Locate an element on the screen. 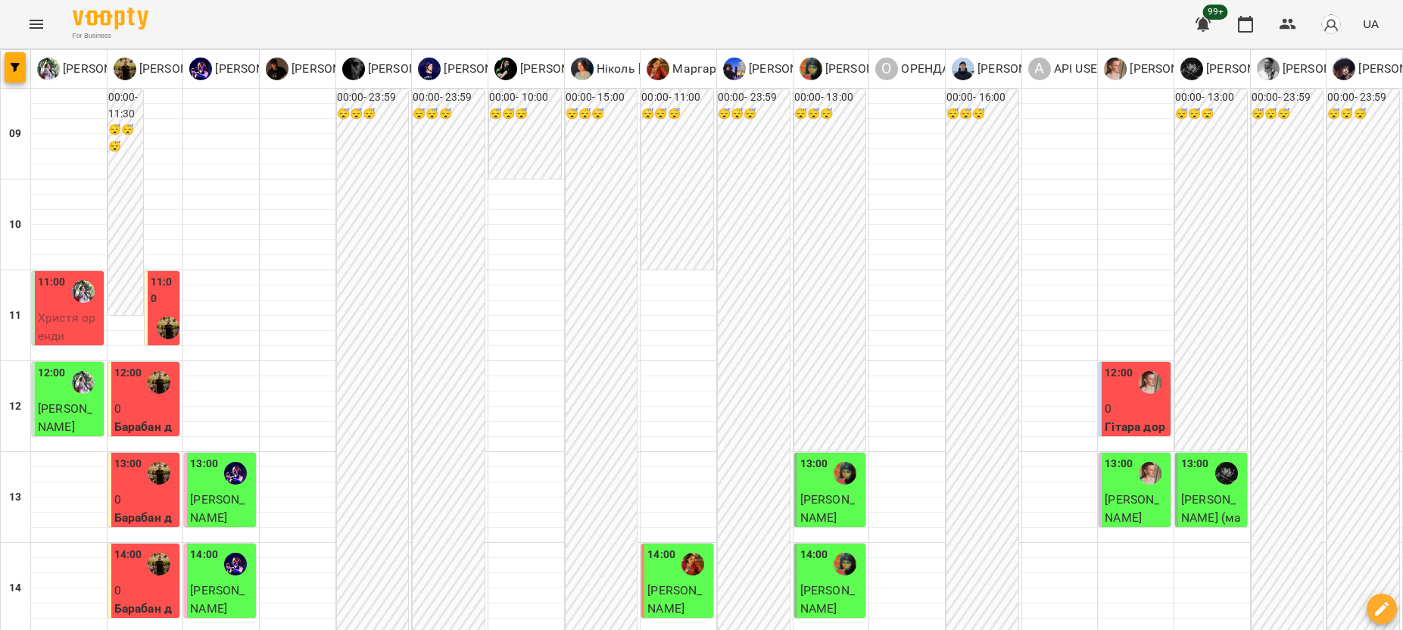 This screenshot has height=630, width=1403. div: Антон [гітара] is located at coordinates (347, 69).